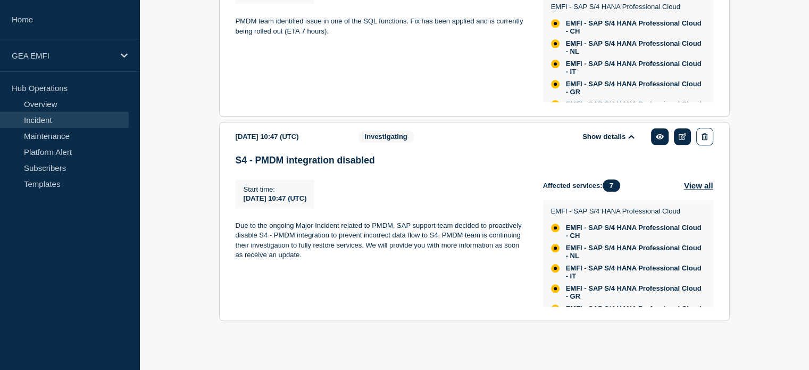 The image size is (809, 370). I want to click on span: Affected services:, so click(584, 185).